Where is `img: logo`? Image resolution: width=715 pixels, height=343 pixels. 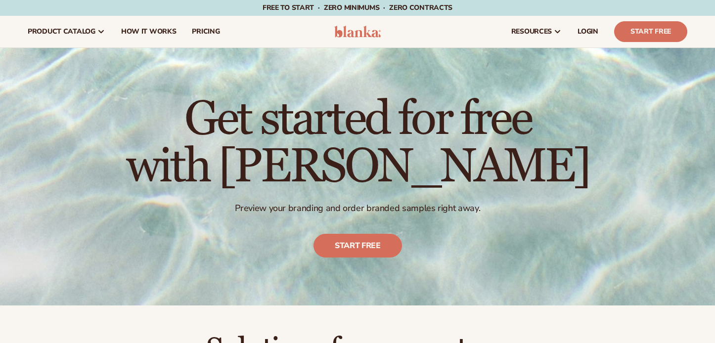 img: logo is located at coordinates (357, 32).